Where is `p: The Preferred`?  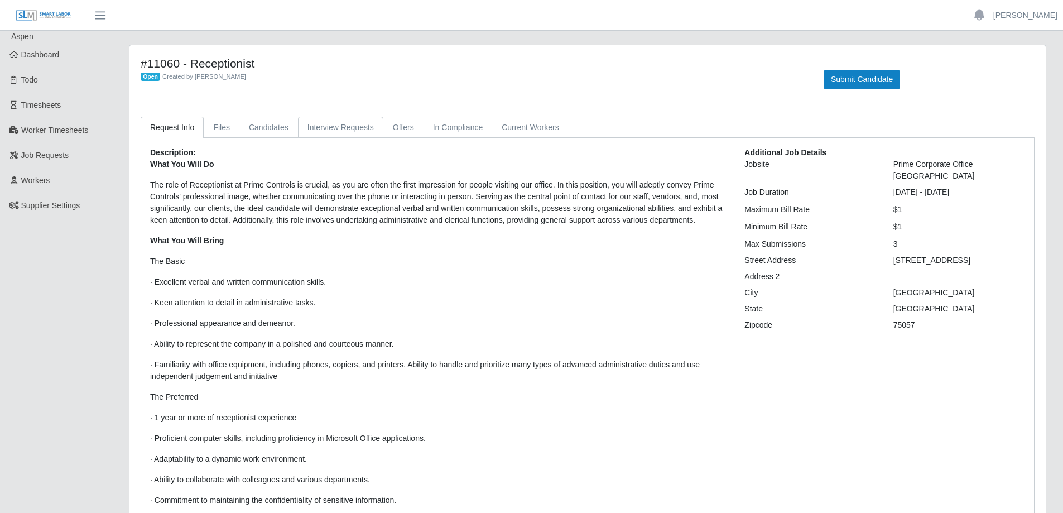
p: The Preferred is located at coordinates (439, 397).